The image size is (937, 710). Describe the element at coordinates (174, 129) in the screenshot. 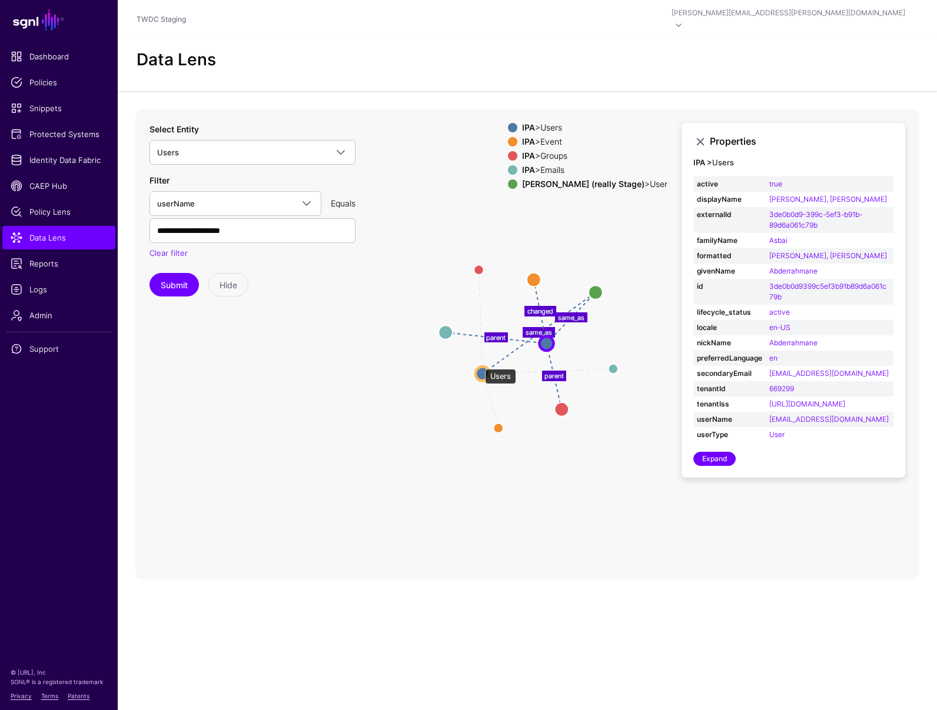

I see `label: Select Entity` at that location.